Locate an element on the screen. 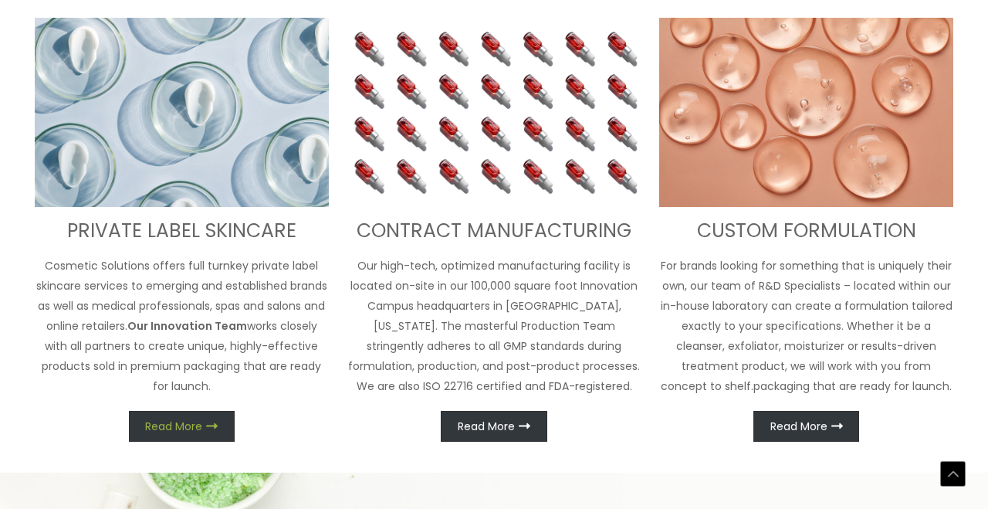 Image resolution: width=988 pixels, height=509 pixels. h3: CUSTOM FORMULATION is located at coordinates (806, 231).